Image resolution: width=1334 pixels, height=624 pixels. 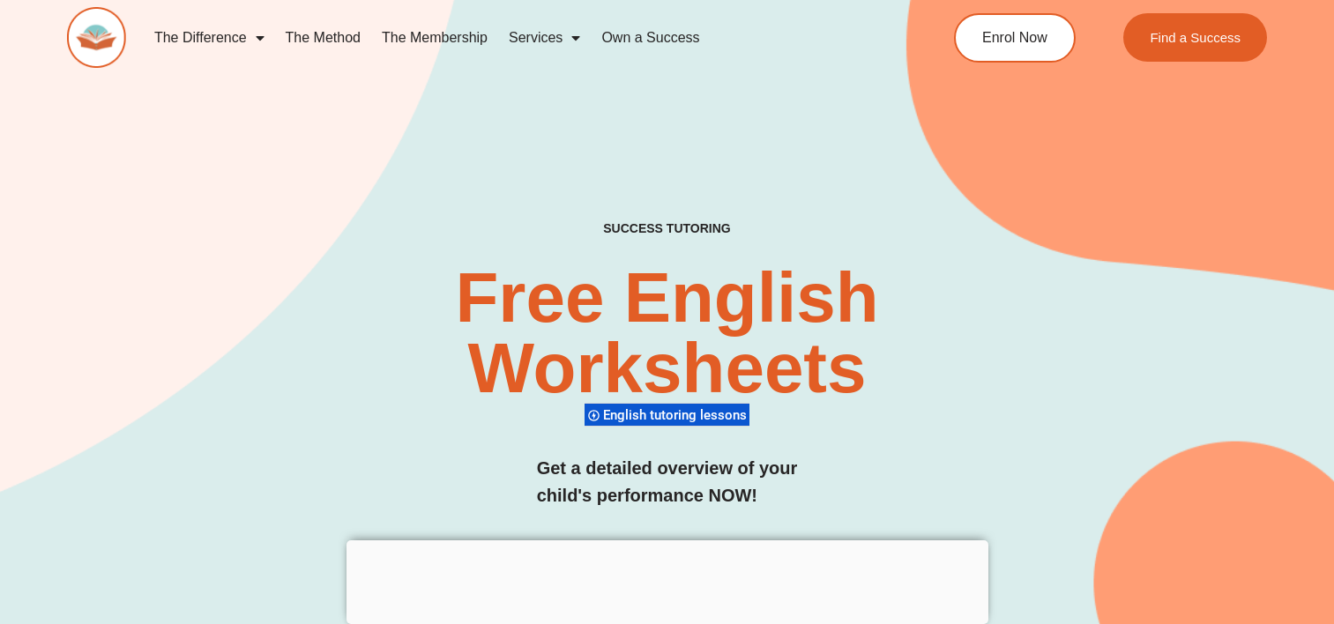 What do you see at coordinates (1187, 525) in the screenshot?
I see `div: Chat Widget` at bounding box center [1187, 525].